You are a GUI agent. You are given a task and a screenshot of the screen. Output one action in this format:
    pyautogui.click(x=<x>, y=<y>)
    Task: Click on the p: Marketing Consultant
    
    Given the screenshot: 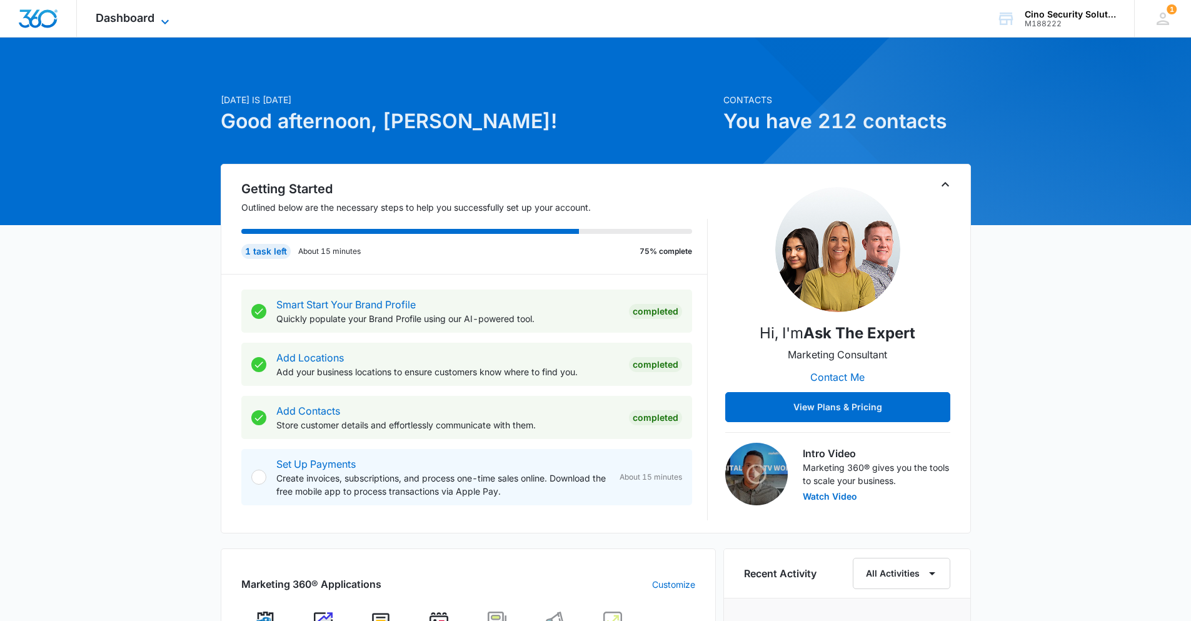 What is the action you would take?
    pyautogui.click(x=837, y=354)
    